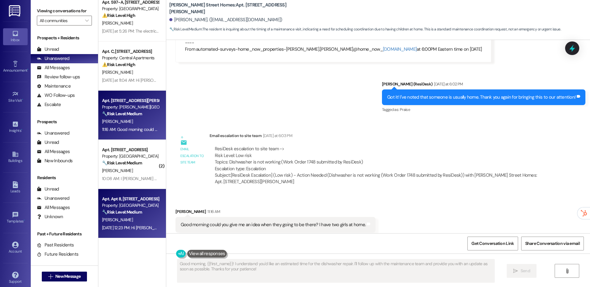 This screenshot has height=287, width=590. What do you see at coordinates (273, 225) in the screenshot?
I see `div: Good morning could you give me an idea when they going to be there? I have two girls at home.` at bounding box center [273, 225].